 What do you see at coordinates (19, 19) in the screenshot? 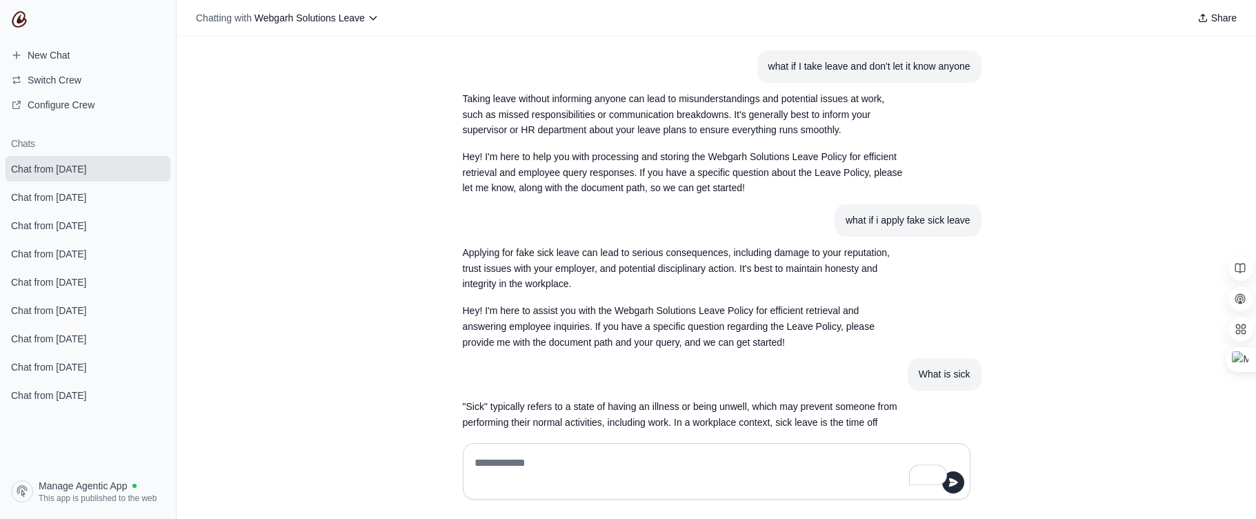
I see `img: CrewAI Logo` at bounding box center [19, 19].